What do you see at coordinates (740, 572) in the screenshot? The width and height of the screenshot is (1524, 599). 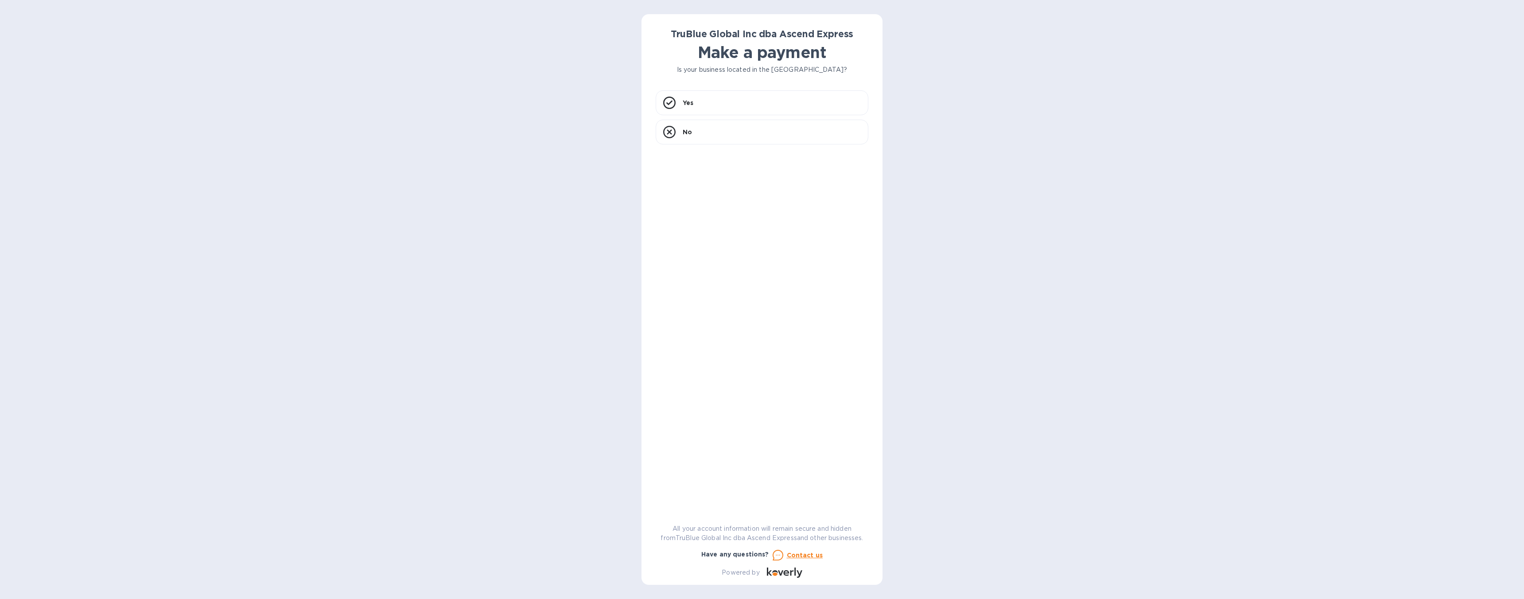 I see `p: Powered by` at bounding box center [740, 572].